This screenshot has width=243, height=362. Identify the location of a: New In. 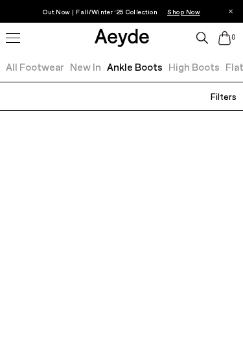
(86, 66).